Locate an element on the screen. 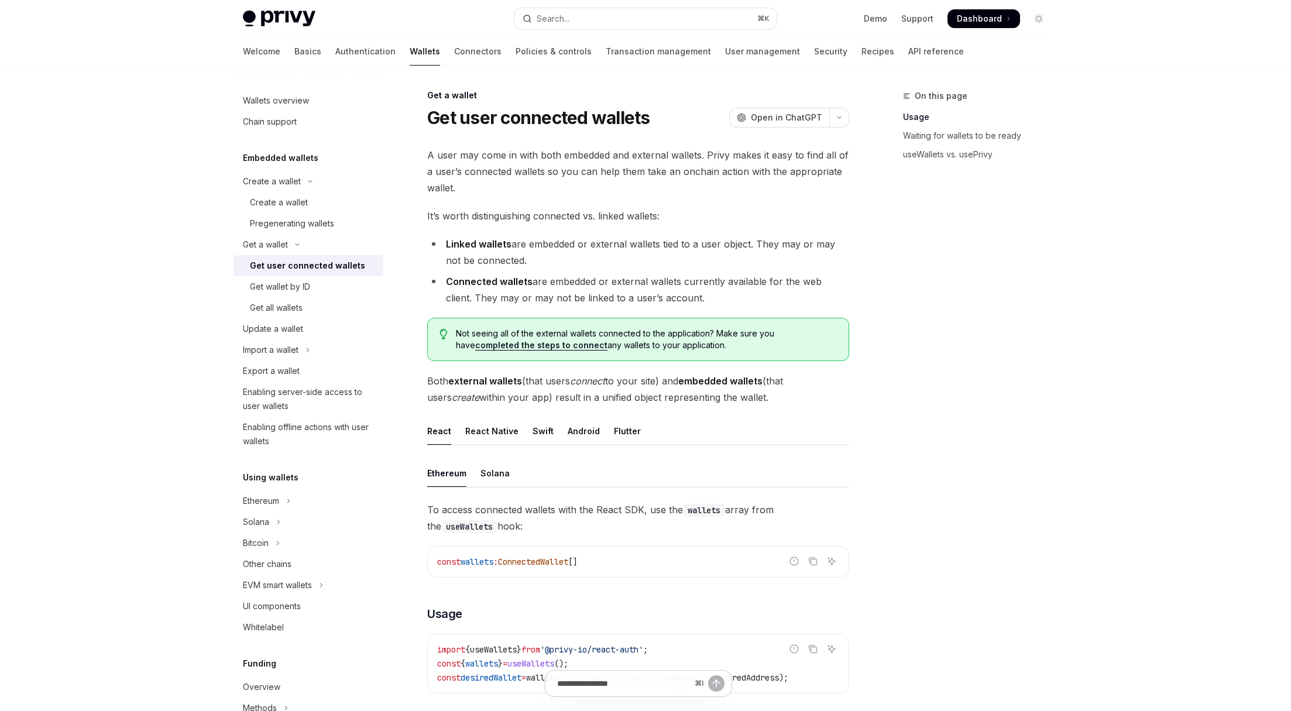 Image resolution: width=1291 pixels, height=711 pixels. button: Open search is located at coordinates (646, 19).